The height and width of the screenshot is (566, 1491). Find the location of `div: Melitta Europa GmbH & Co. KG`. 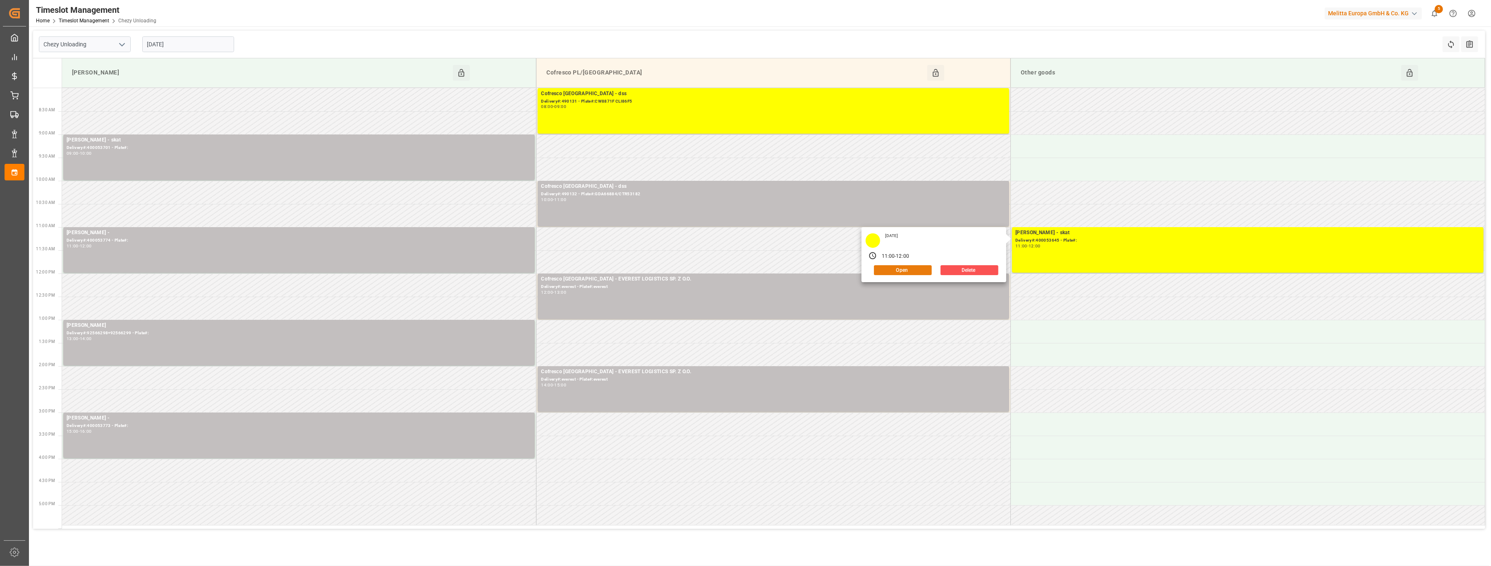

div: Melitta Europa GmbH & Co. KG is located at coordinates (1373, 13).